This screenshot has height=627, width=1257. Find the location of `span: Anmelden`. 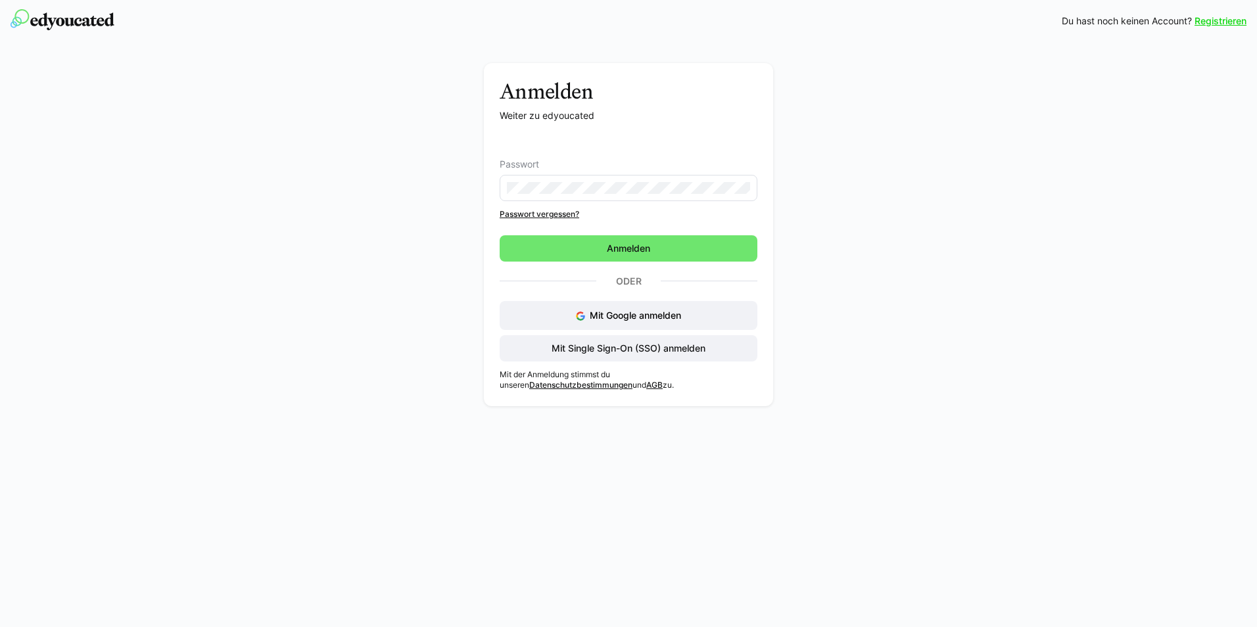

span: Anmelden is located at coordinates (628, 248).